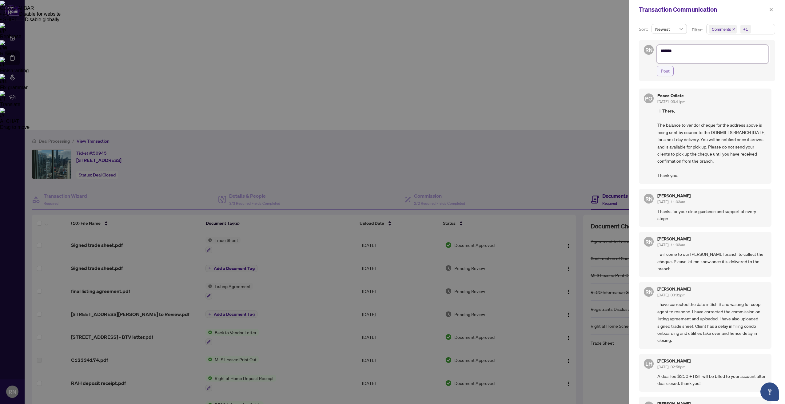 The height and width of the screenshot is (404, 785). What do you see at coordinates (712, 215) in the screenshot?
I see `span: Thanks for your clear guidance and support at every stage` at bounding box center [712, 215].